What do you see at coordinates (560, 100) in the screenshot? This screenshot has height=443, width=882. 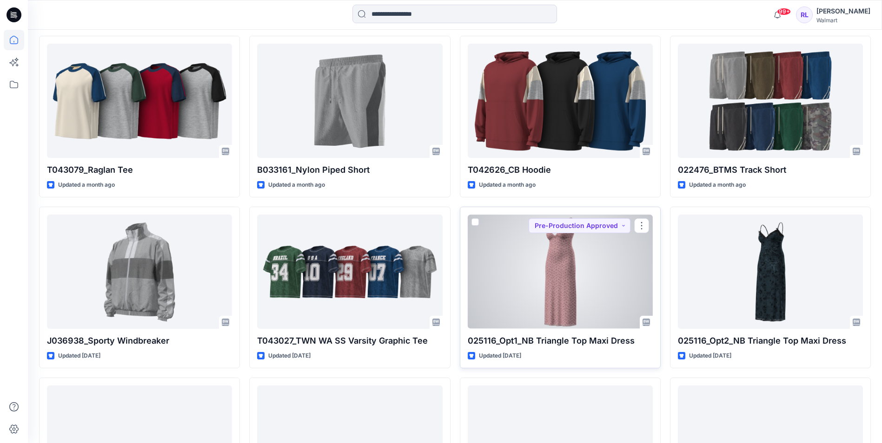 I see `a: T042626_CB Hoodie` at bounding box center [560, 100].